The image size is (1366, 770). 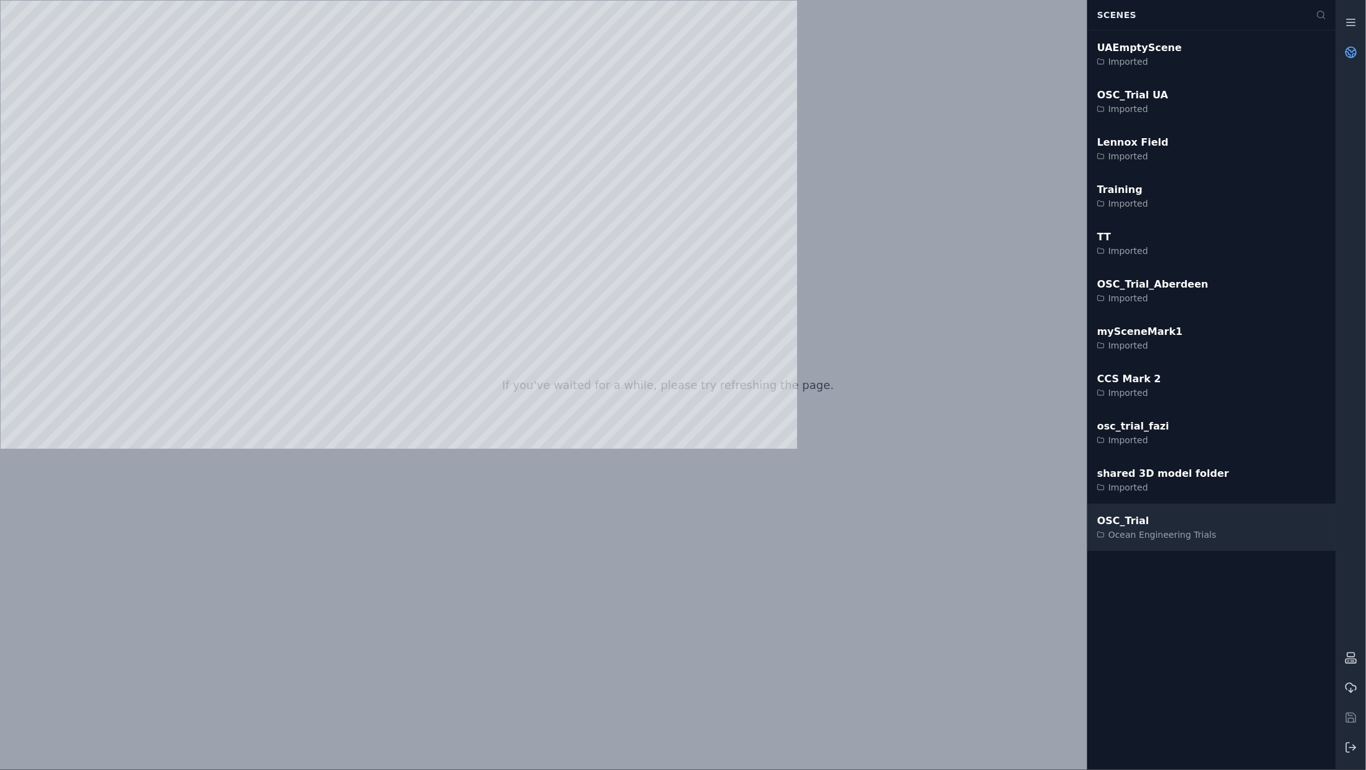 What do you see at coordinates (1123, 190) in the screenshot?
I see `div: Training` at bounding box center [1123, 190].